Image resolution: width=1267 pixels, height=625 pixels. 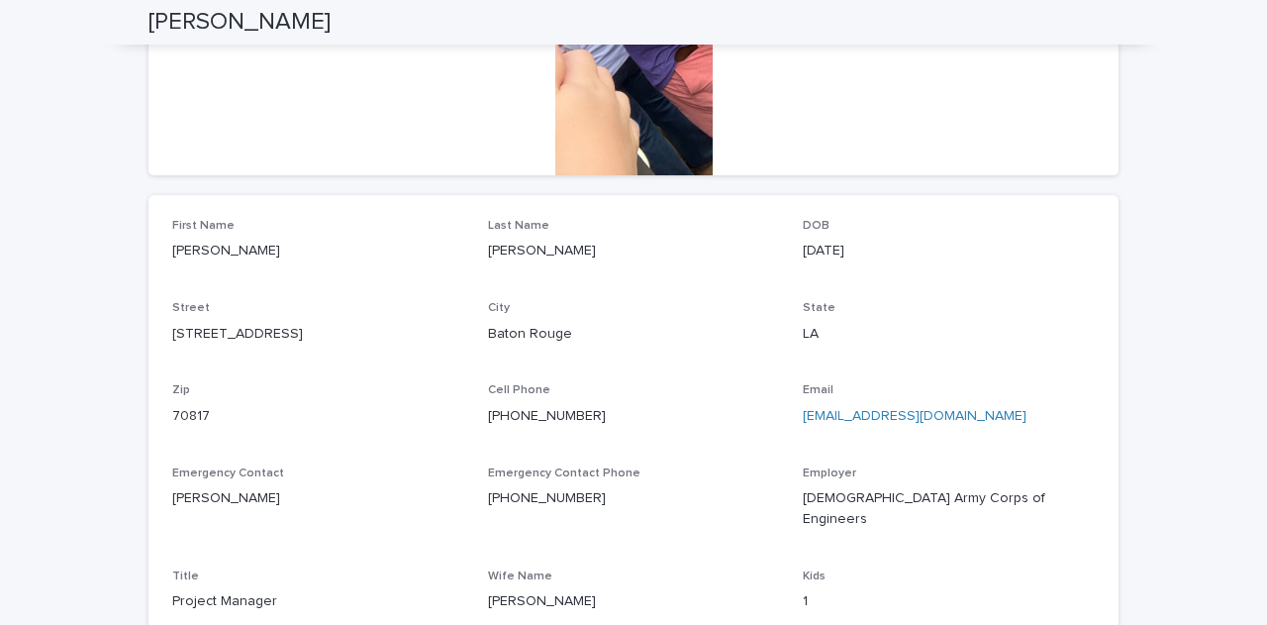 I want to click on p: Baton Rouge, so click(x=634, y=334).